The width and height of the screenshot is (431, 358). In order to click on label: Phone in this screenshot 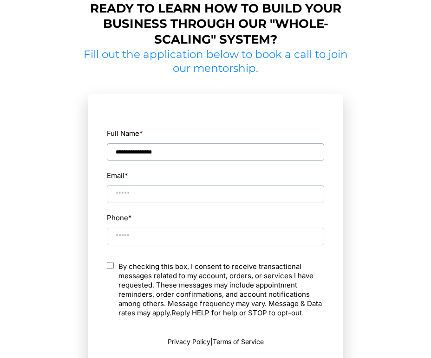, I will do `click(215, 218)`.